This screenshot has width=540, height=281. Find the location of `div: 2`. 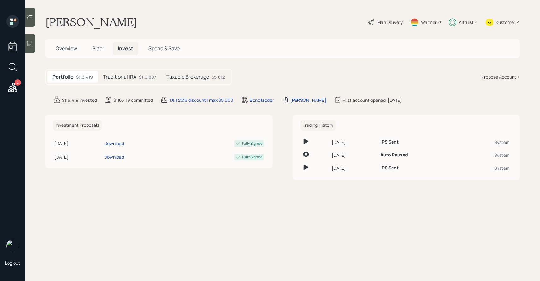

div: 2 is located at coordinates (18, 82).